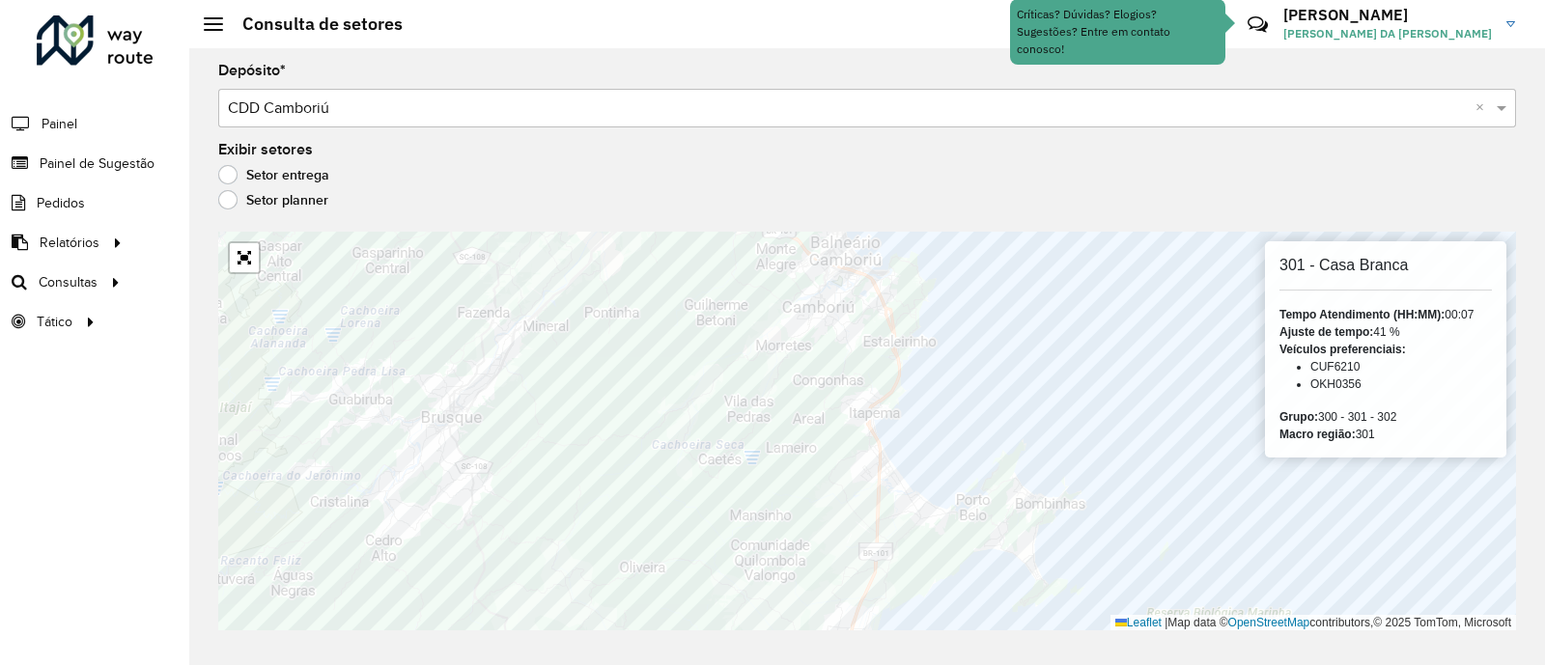  Describe the element at coordinates (54, 322) in the screenshot. I see `span: Tático` at that location.